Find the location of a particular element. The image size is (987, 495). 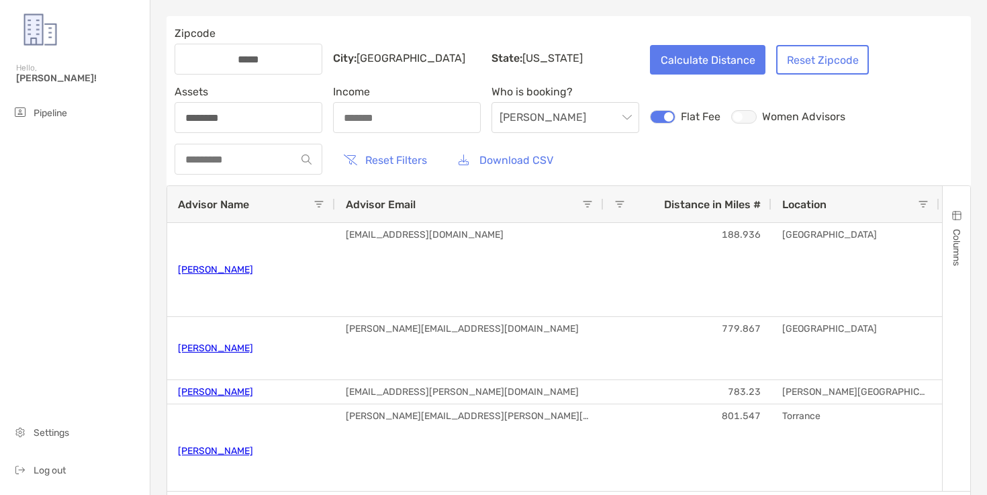

input: Zipcode is located at coordinates (248, 59).